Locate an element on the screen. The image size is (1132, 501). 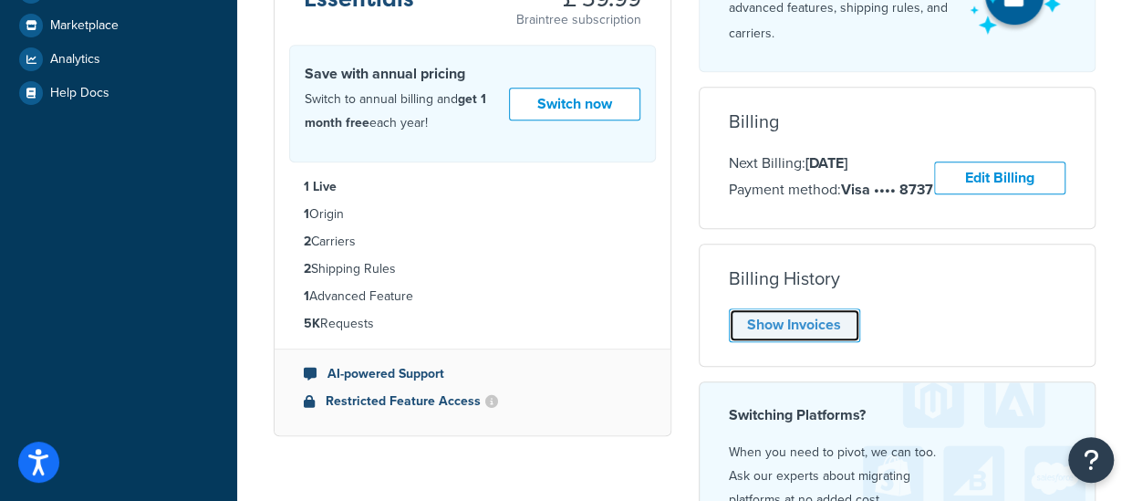
h3: Billing is located at coordinates (753, 121).